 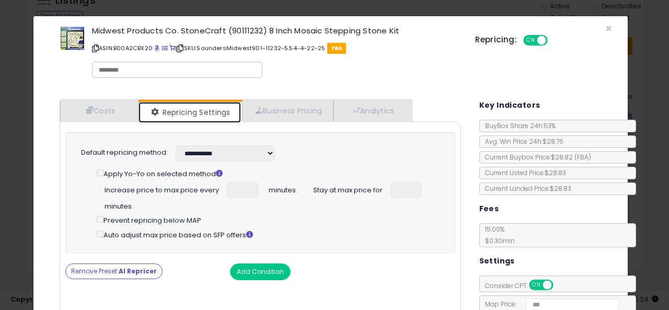 I want to click on h3: Midwest Products Co. StoneCraft (90111232) 8 Inch Mosaic Stepping Stone Kit, so click(x=275, y=30).